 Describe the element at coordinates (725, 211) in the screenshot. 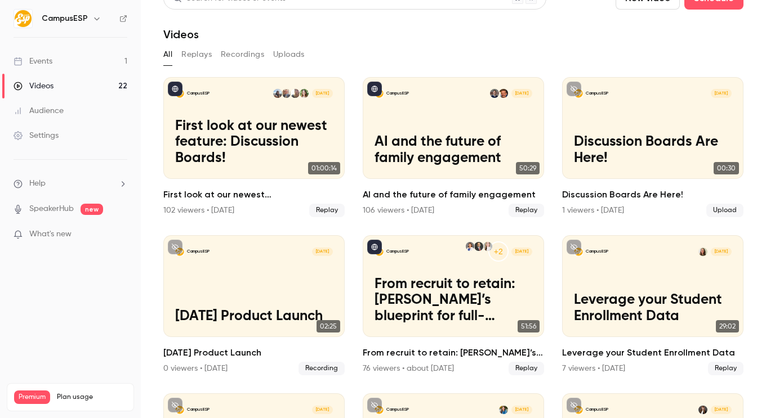

I see `span: Upload` at that location.